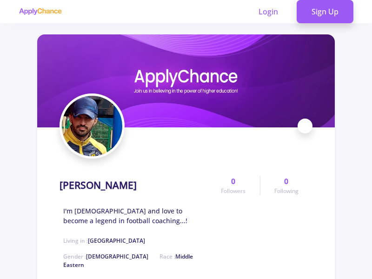 The width and height of the screenshot is (372, 279). What do you see at coordinates (233, 191) in the screenshot?
I see `span: Followers` at bounding box center [233, 191].